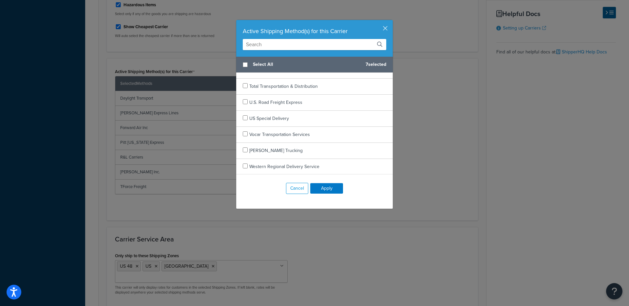 The width and height of the screenshot is (629, 306). I want to click on span: Vocar Transportation Services, so click(279, 134).